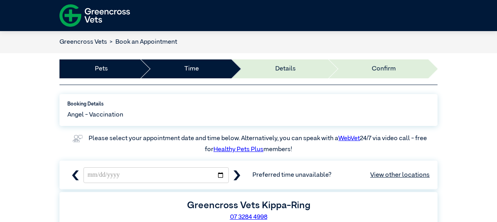 The width and height of the screenshot is (497, 222). What do you see at coordinates (83, 42) in the screenshot?
I see `a: Greencross Vets` at bounding box center [83, 42].